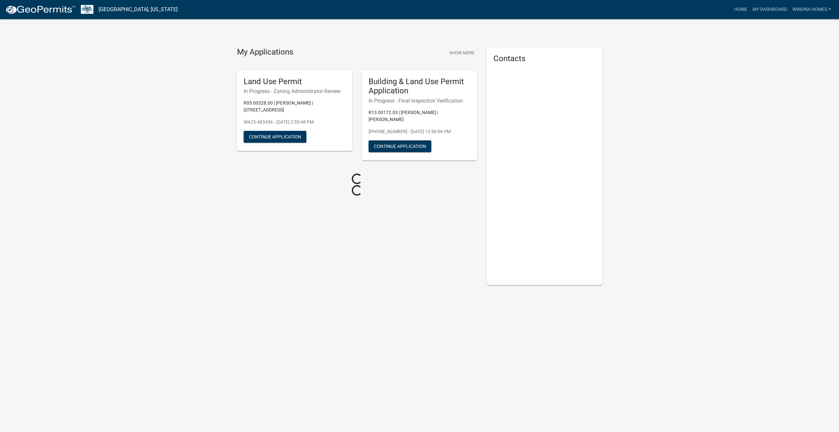 This screenshot has width=839, height=432. I want to click on h5: Building & Land Use Permit Application, so click(420, 86).